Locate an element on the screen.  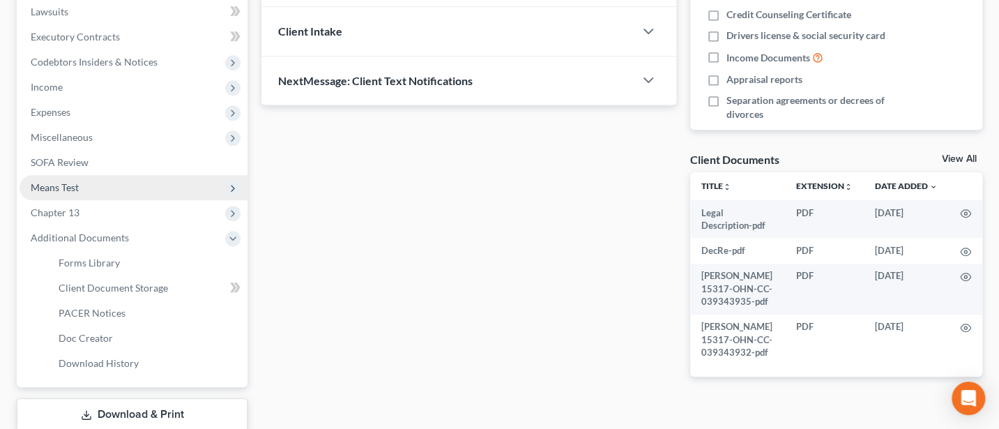
span: Doc Creator is located at coordinates (86, 337).